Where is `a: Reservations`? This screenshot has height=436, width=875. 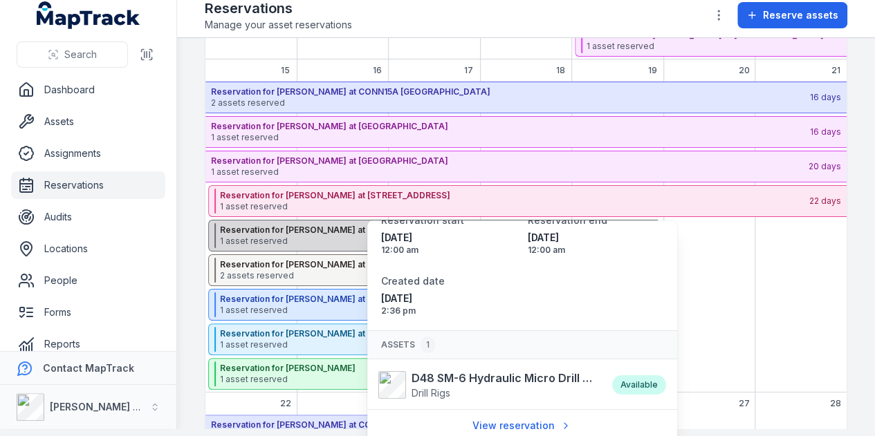 a: Reservations is located at coordinates (88, 185).